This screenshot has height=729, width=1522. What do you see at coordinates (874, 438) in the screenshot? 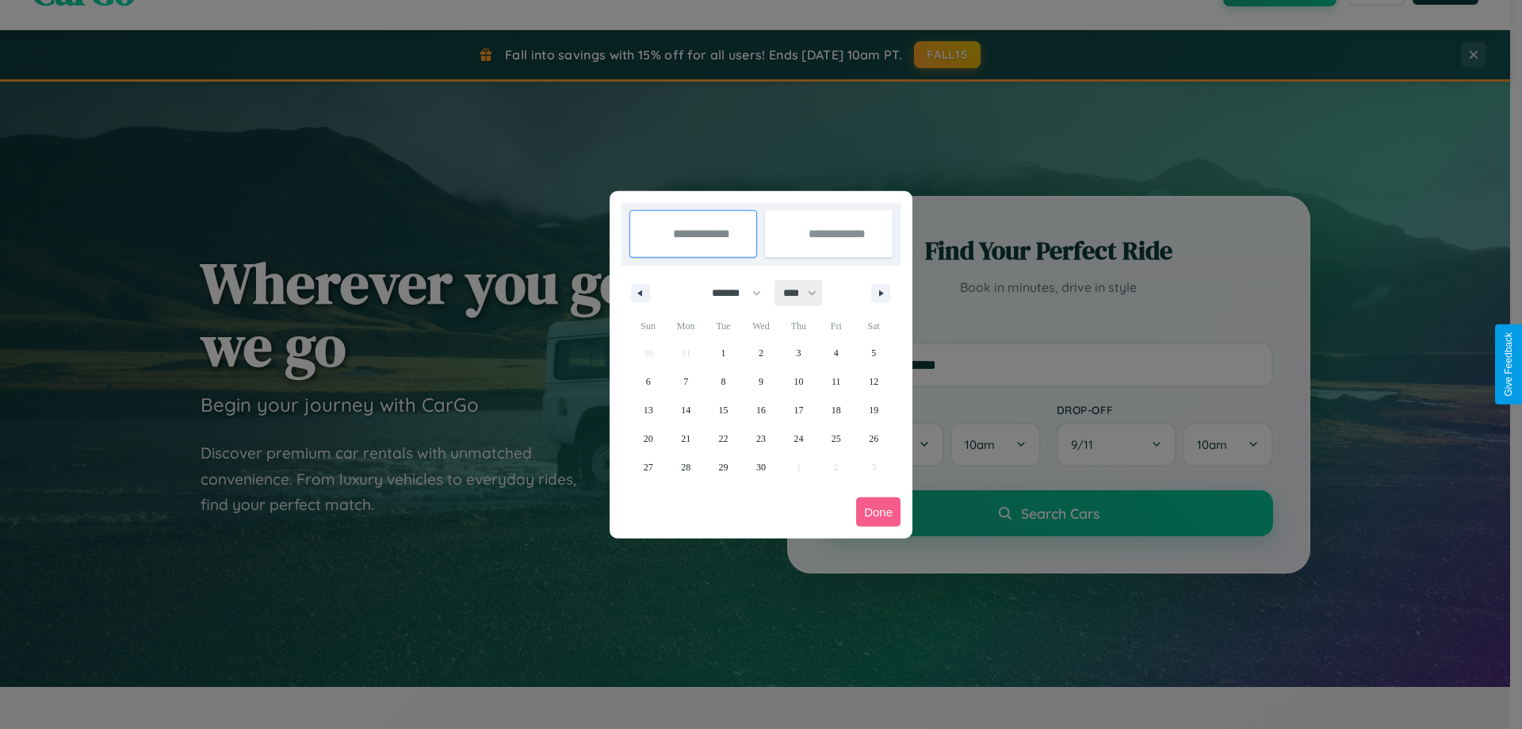
I see `button: 26` at bounding box center [874, 438].